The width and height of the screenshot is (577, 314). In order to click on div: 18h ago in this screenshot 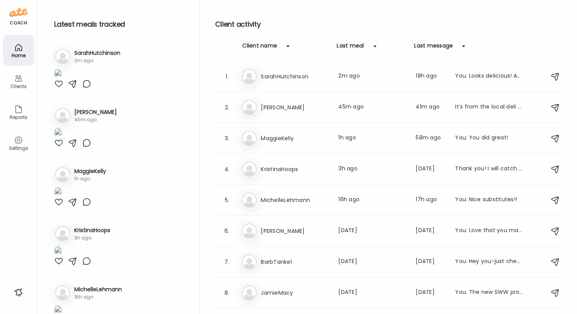, I will do `click(430, 77)`.